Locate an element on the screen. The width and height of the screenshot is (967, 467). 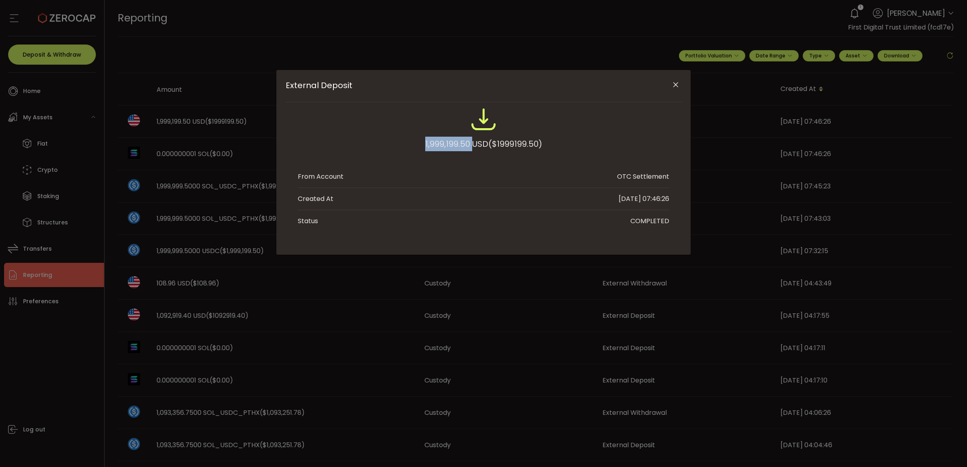
div: External Deposit is located at coordinates (484, 162).